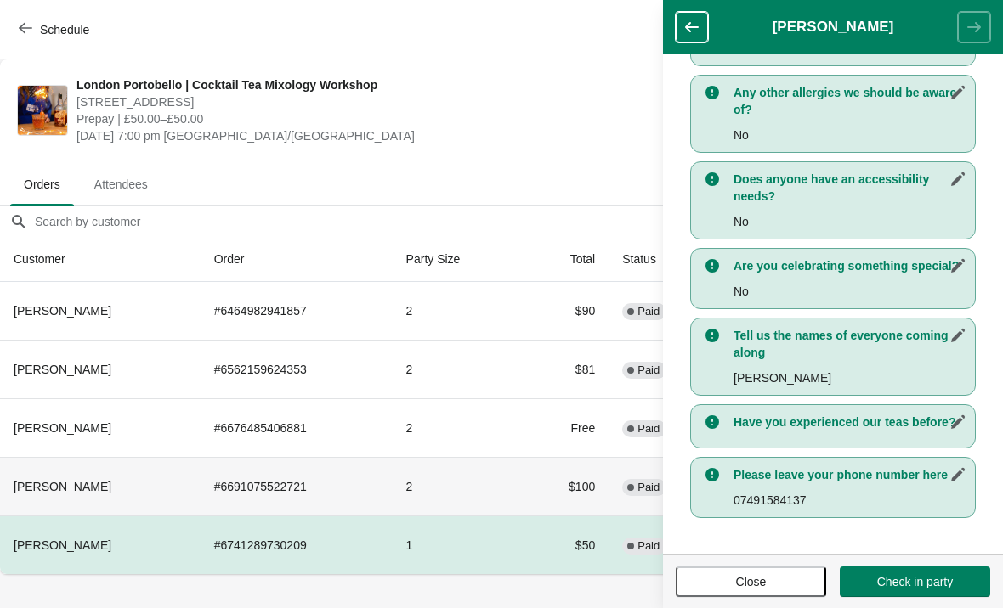 Image resolution: width=1003 pixels, height=608 pixels. What do you see at coordinates (565, 259) in the screenshot?
I see `th: Total` at bounding box center [565, 259].